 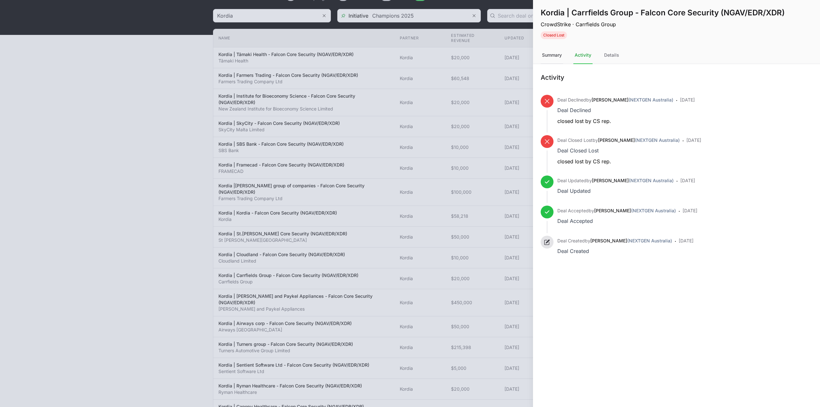 What do you see at coordinates (575, 140) in the screenshot?
I see `span: Deal Closed Lost` at bounding box center [575, 140].